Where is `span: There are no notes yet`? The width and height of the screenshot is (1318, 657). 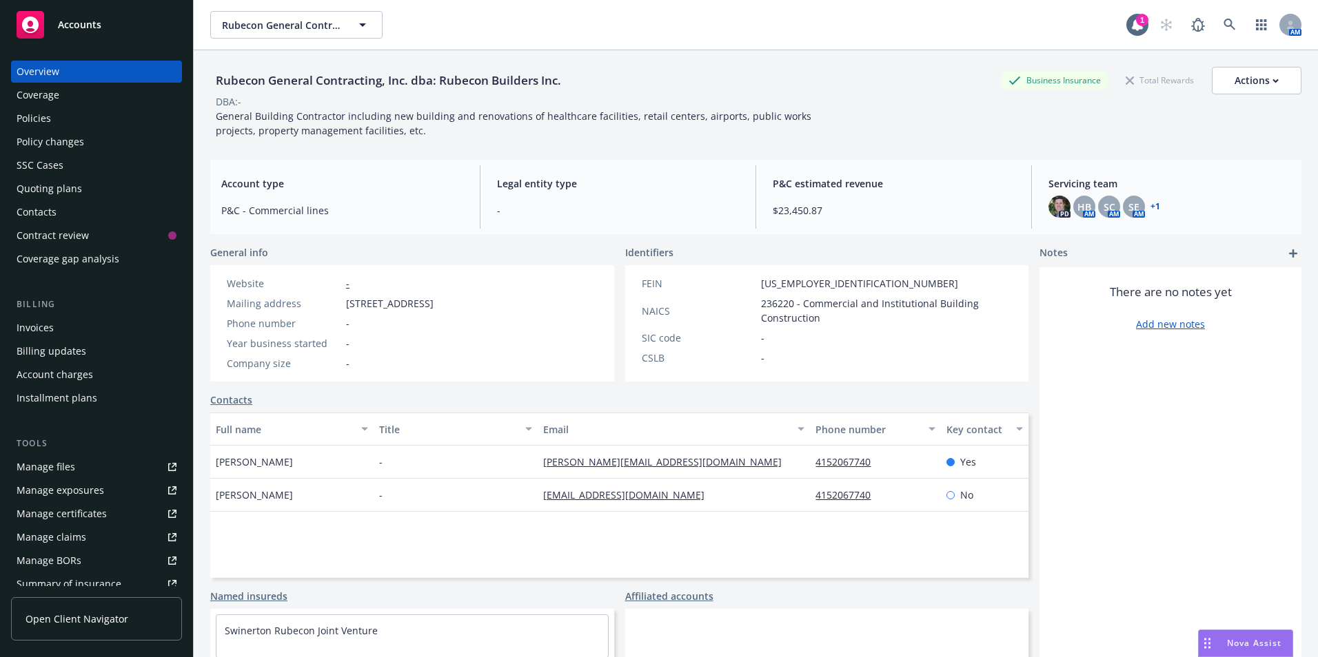 span: There are no notes yet is located at coordinates (1170, 292).